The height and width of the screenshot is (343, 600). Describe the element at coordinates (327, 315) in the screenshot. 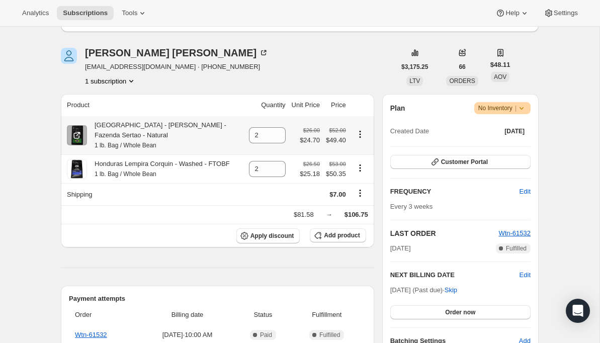

I see `span: Fulfillment` at that location.